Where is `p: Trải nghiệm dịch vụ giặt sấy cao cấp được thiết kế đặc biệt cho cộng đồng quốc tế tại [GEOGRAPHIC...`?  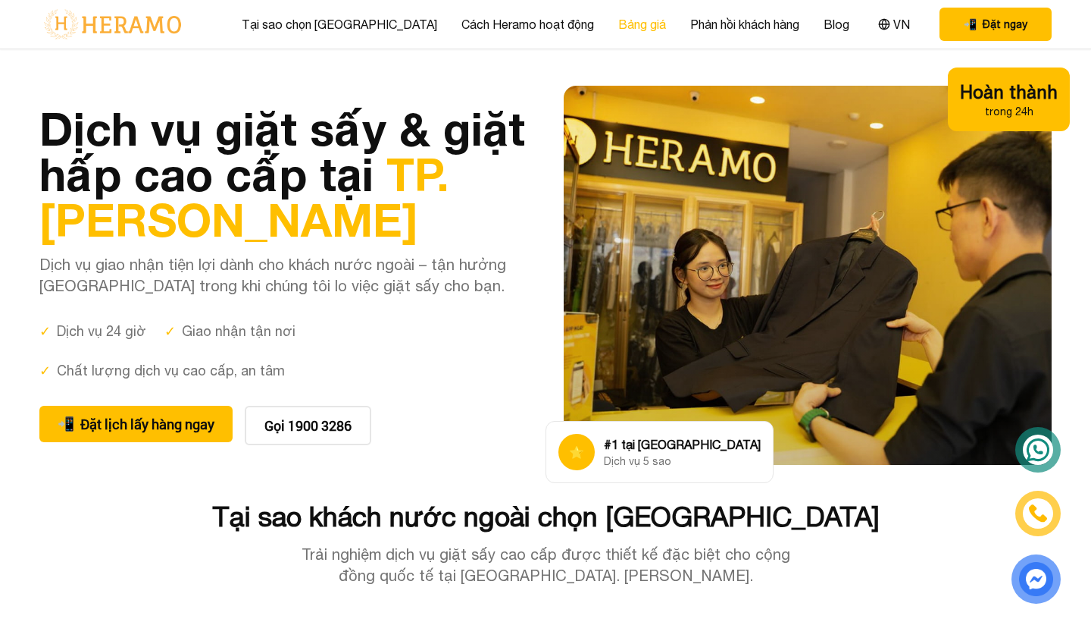
p: Trải nghiệm dịch vụ giặt sấy cao cấp được thiết kế đặc biệt cho cộng đồng quốc tế tại [GEOGRAPHIC... is located at coordinates (546, 565).